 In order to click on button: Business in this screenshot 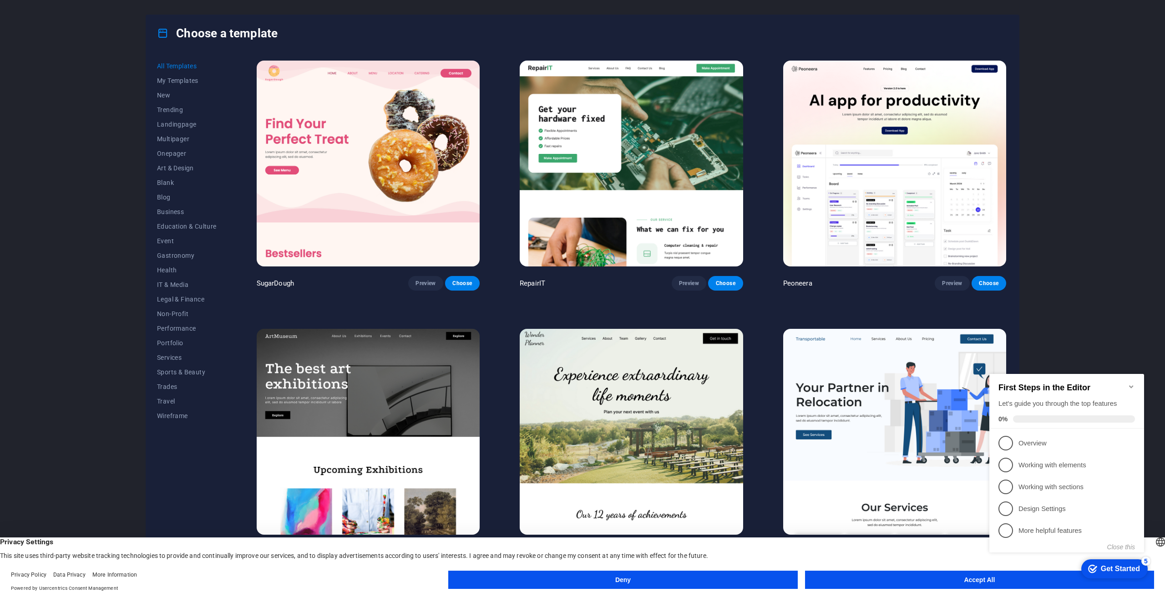, I will do `click(187, 212)`.